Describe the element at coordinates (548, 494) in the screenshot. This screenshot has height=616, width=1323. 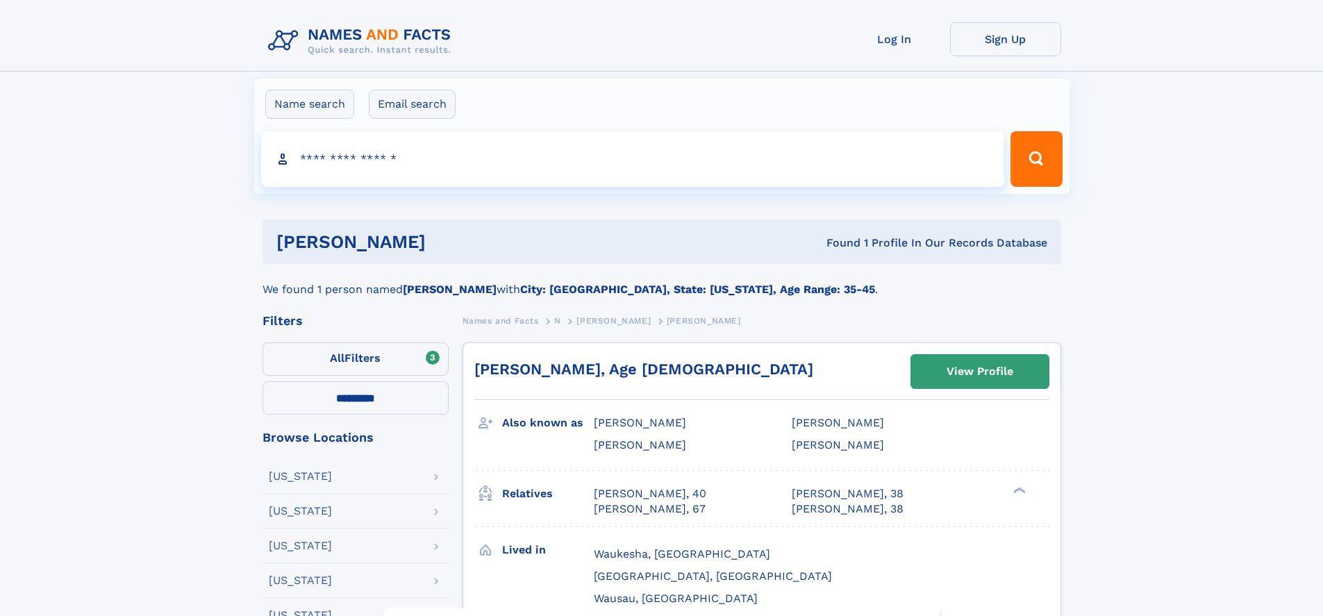
I see `h3: Relatives` at that location.